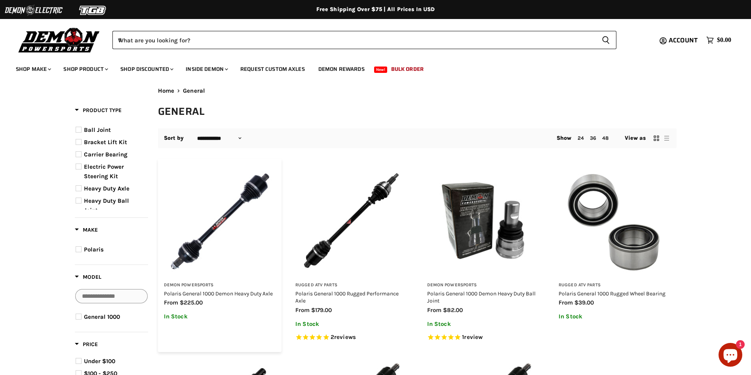 This screenshot has width=751, height=375. Describe the element at coordinates (417, 111) in the screenshot. I see `h1: General` at that location.